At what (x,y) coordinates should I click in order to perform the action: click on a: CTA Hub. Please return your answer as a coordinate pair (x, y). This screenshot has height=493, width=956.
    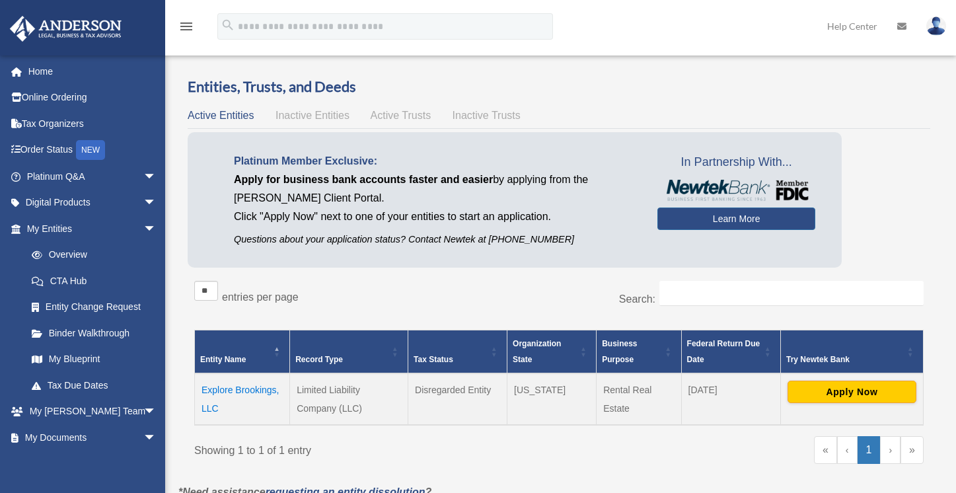
    Looking at the image, I should click on (94, 281).